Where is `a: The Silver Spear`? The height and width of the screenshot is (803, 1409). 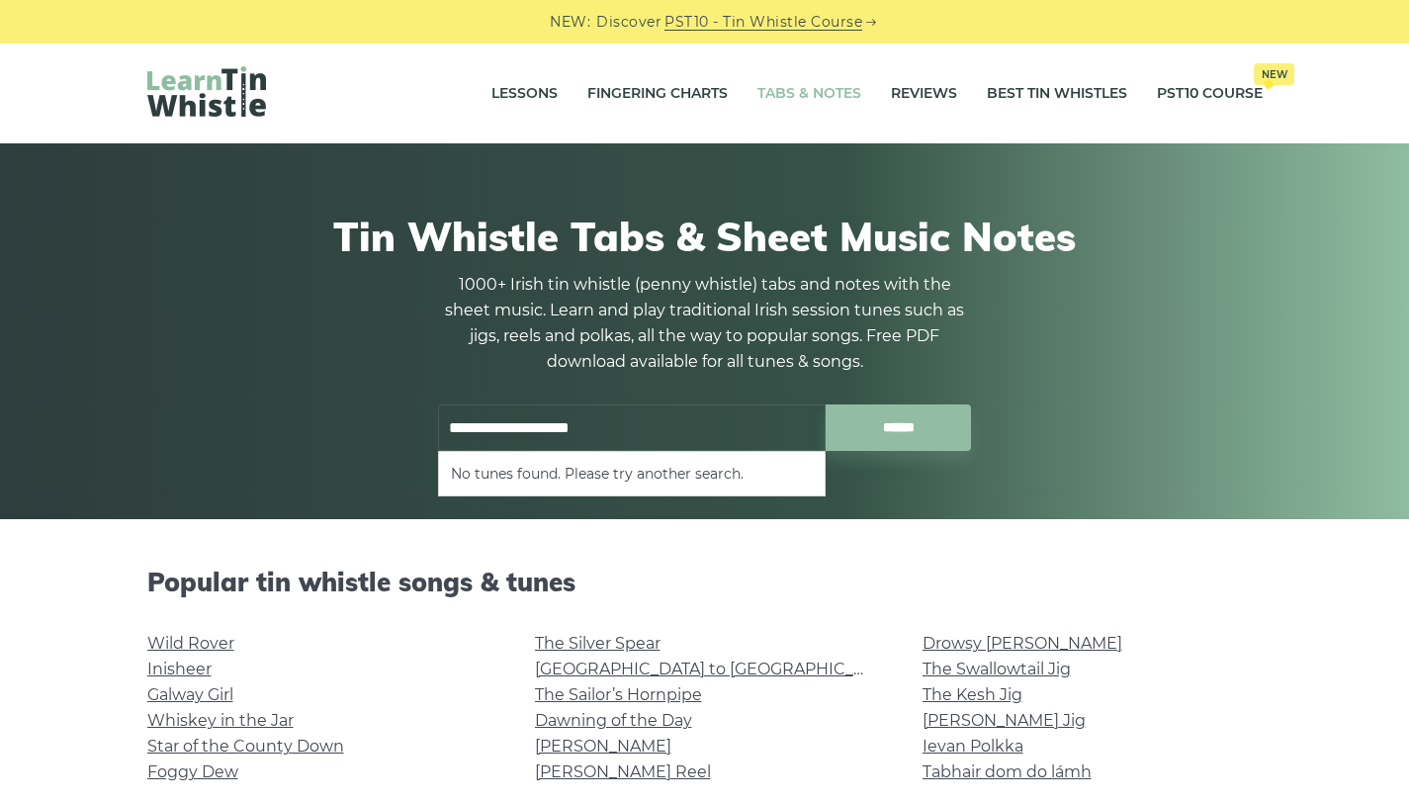 a: The Silver Spear is located at coordinates (597, 643).